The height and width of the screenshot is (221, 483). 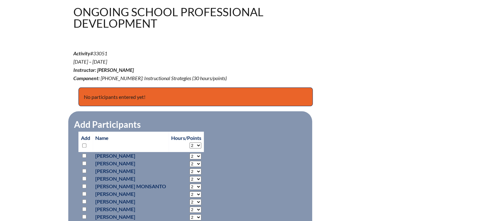 What do you see at coordinates (86, 78) in the screenshot?
I see `b: Component:` at bounding box center [86, 78].